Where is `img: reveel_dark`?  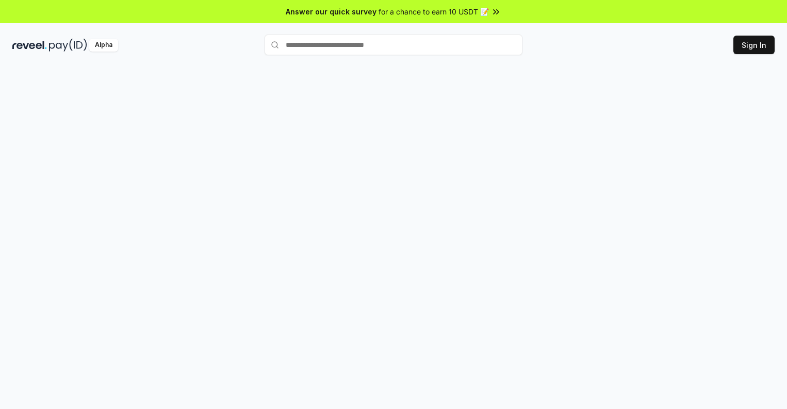 img: reveel_dark is located at coordinates (29, 45).